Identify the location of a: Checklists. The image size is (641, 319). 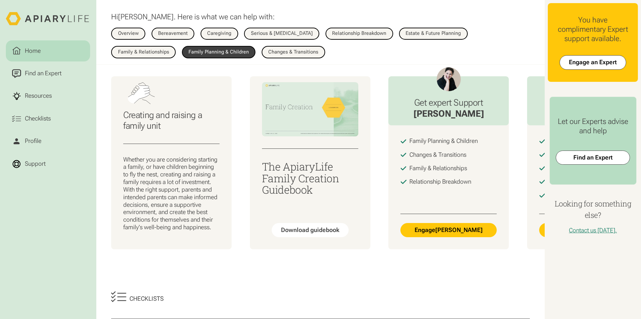
(48, 118).